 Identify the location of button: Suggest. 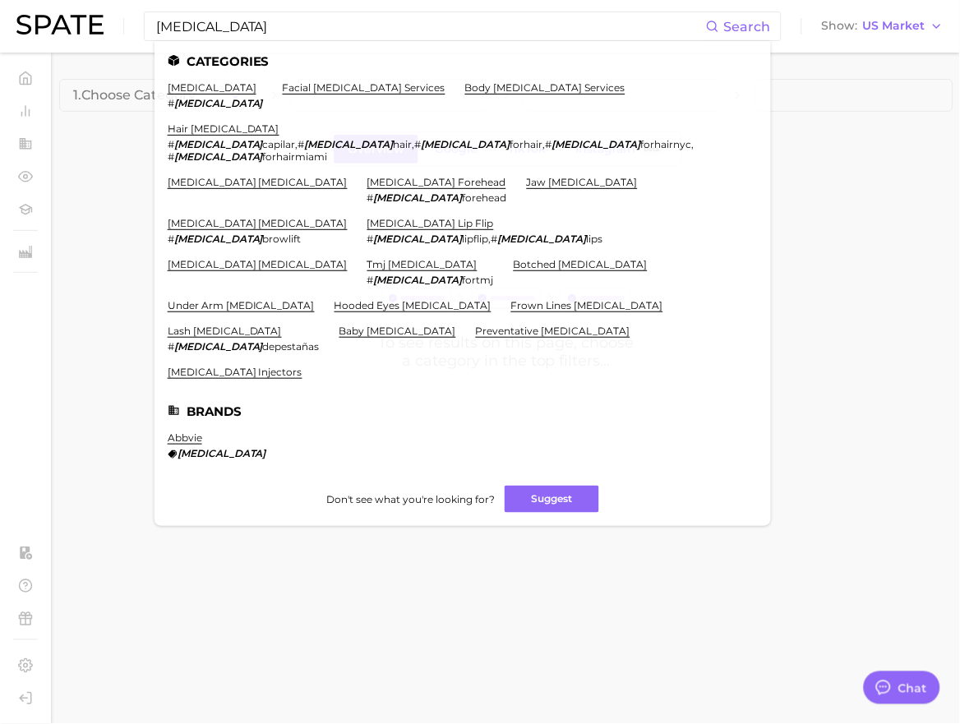
(552, 499).